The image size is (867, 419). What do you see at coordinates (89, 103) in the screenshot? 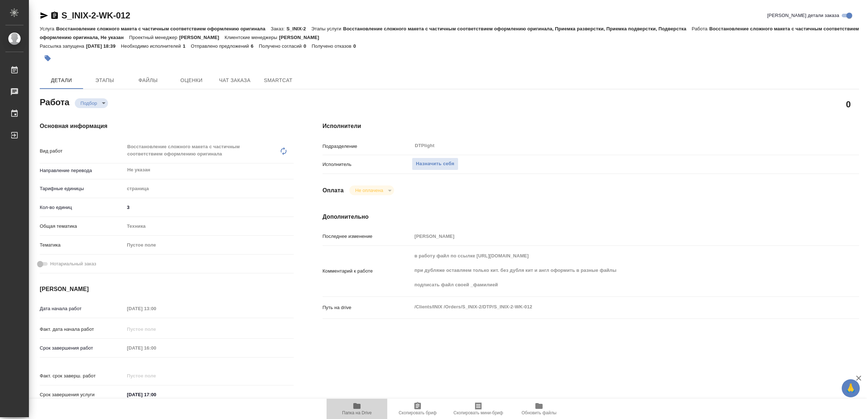
I see `button: Подбор` at bounding box center [89, 103].